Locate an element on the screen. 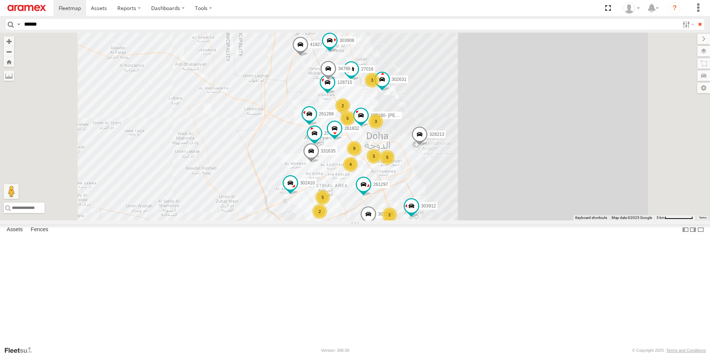 The image size is (710, 354). span: 328213 is located at coordinates (437, 134).